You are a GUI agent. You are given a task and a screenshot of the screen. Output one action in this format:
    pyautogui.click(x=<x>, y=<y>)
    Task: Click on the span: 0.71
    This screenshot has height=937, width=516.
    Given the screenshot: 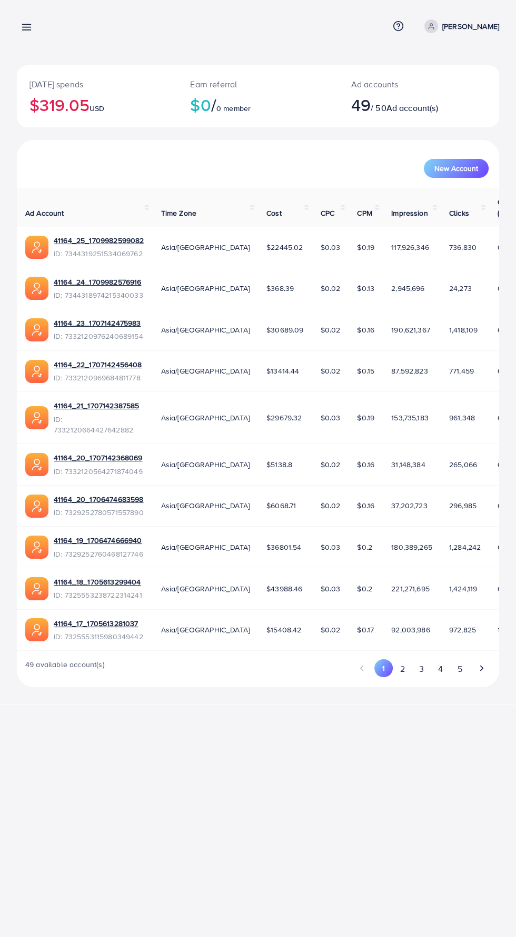 What is the action you would take?
    pyautogui.click(x=503, y=547)
    